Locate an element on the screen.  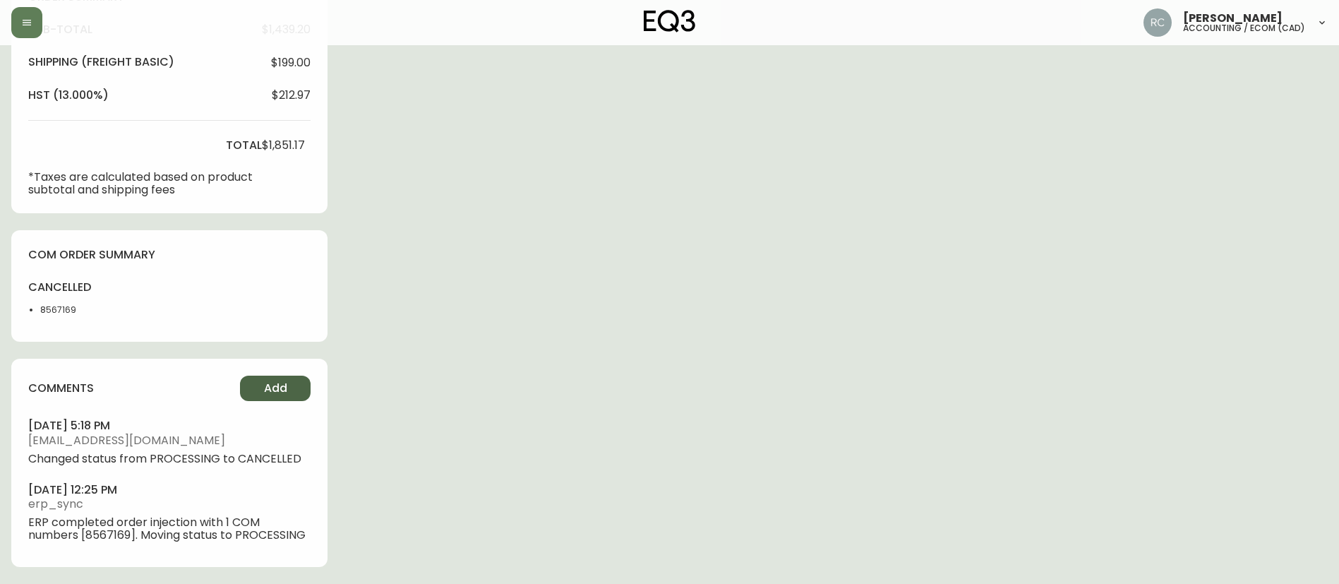
h5: accounting / ecom (cad) is located at coordinates (1244, 28).